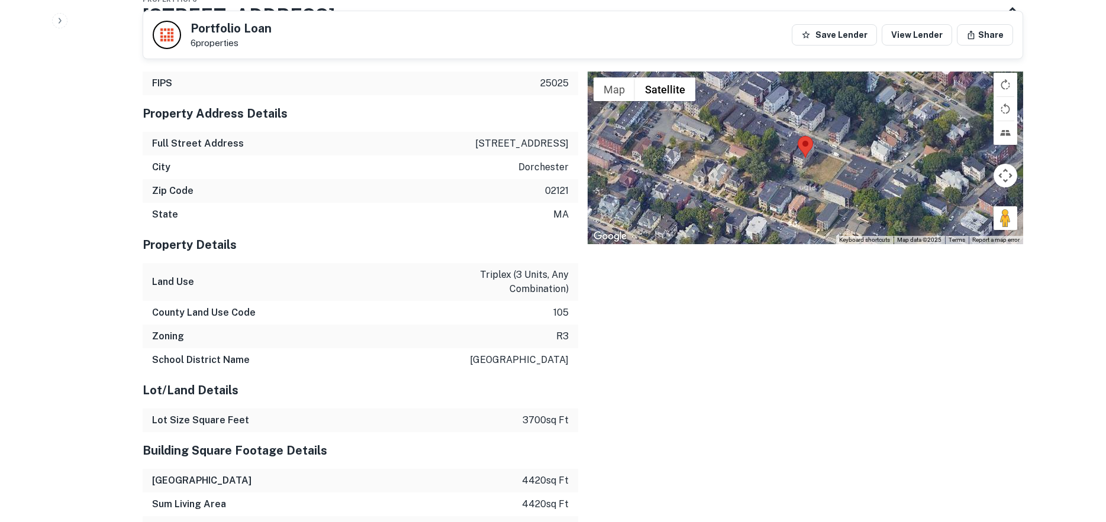 Image resolution: width=1106 pixels, height=522 pixels. Describe the element at coordinates (515, 282) in the screenshot. I see `p: triplex (3 units, any combination)` at that location.